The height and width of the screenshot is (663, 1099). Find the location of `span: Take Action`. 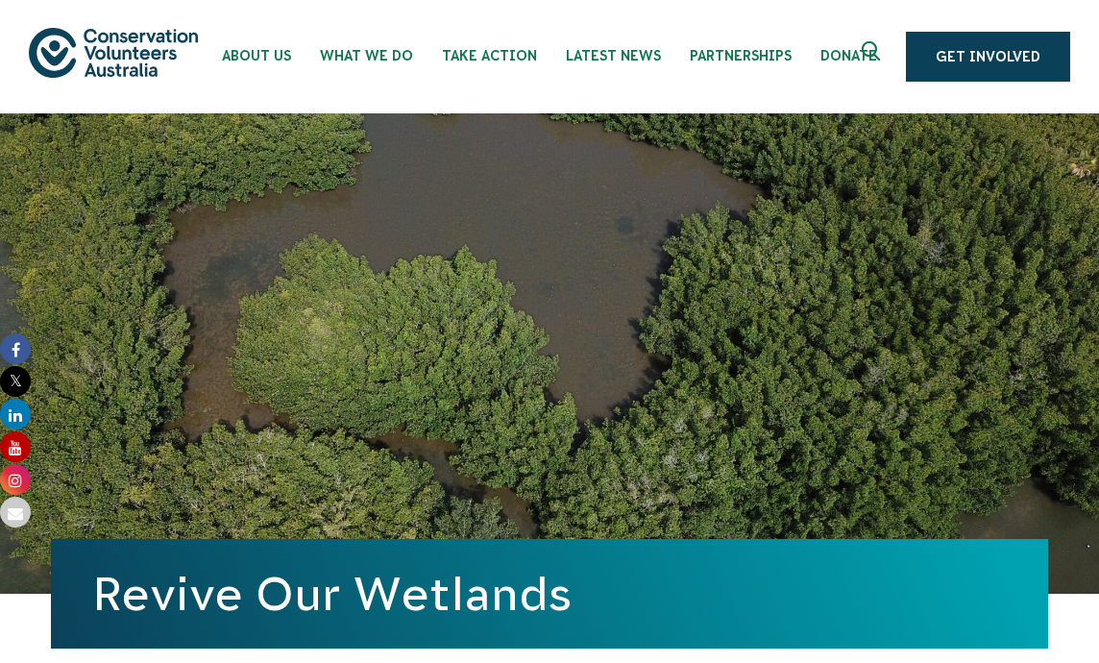

span: Take Action is located at coordinates (489, 56).